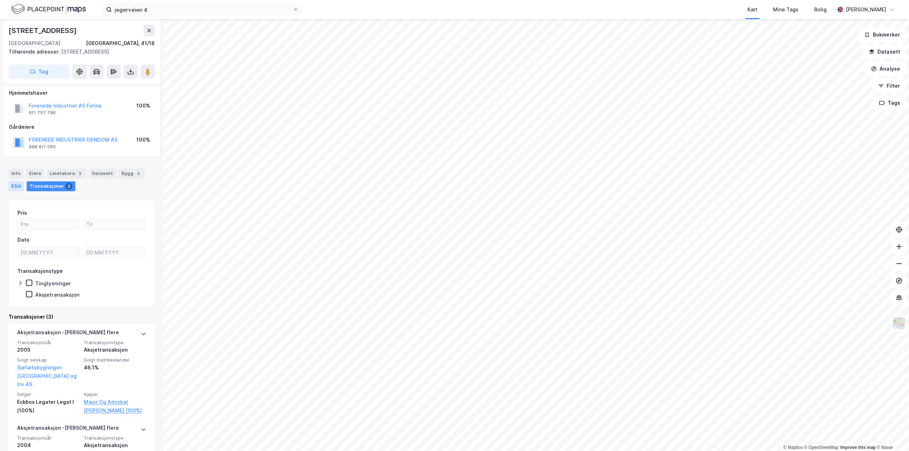 This screenshot has height=451, width=909. What do you see at coordinates (82, 93) in the screenshot?
I see `div: Hjemmelshaver` at bounding box center [82, 93].